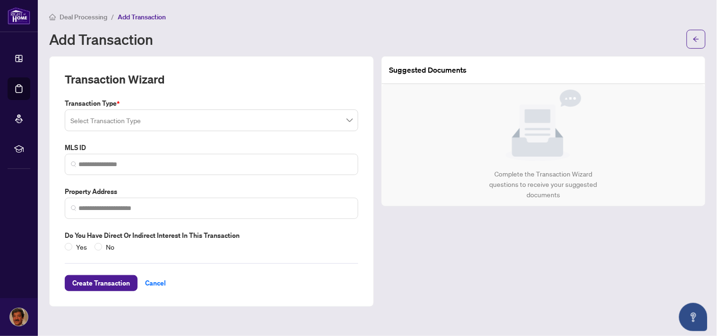  Describe the element at coordinates (110, 247) in the screenshot. I see `span: No` at that location.